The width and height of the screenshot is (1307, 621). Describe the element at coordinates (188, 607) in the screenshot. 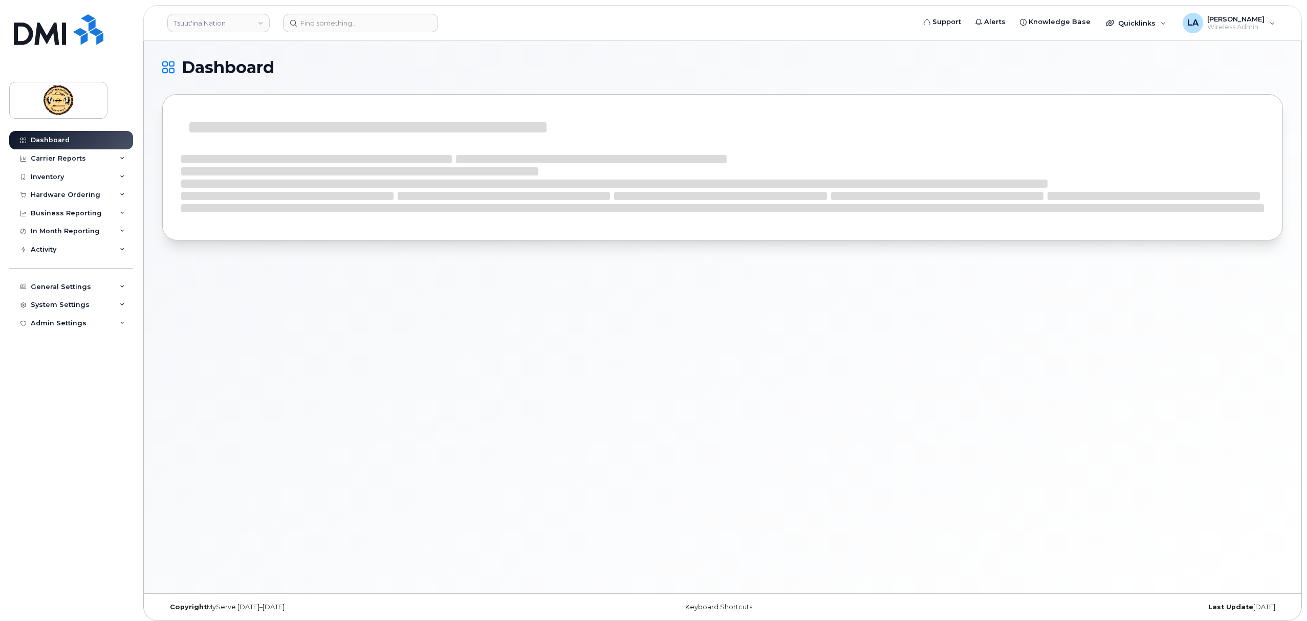

I see `strong: Copyright` at that location.